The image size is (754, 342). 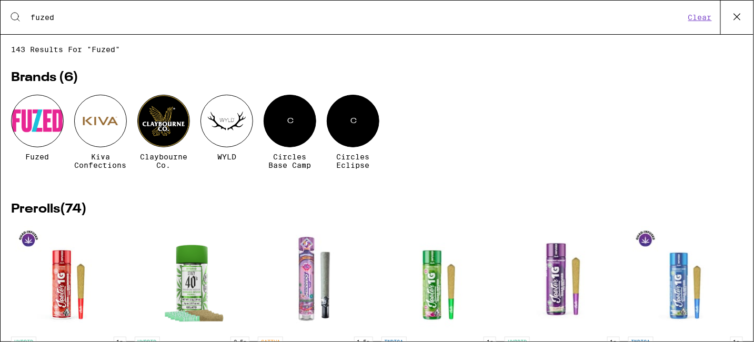 I want to click on button: Clear, so click(x=700, y=17).